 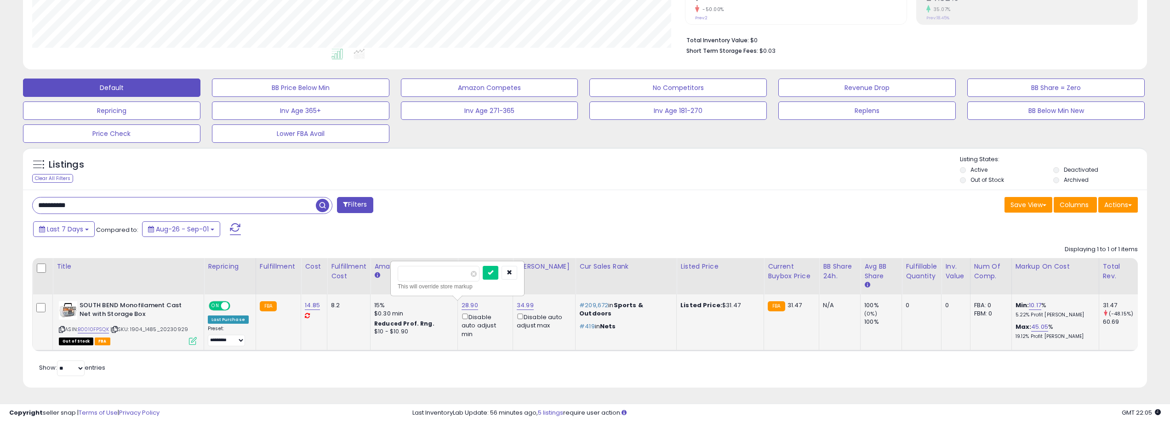 What do you see at coordinates (1056, 111) in the screenshot?
I see `button: BB Below Min New` at bounding box center [1056, 111].